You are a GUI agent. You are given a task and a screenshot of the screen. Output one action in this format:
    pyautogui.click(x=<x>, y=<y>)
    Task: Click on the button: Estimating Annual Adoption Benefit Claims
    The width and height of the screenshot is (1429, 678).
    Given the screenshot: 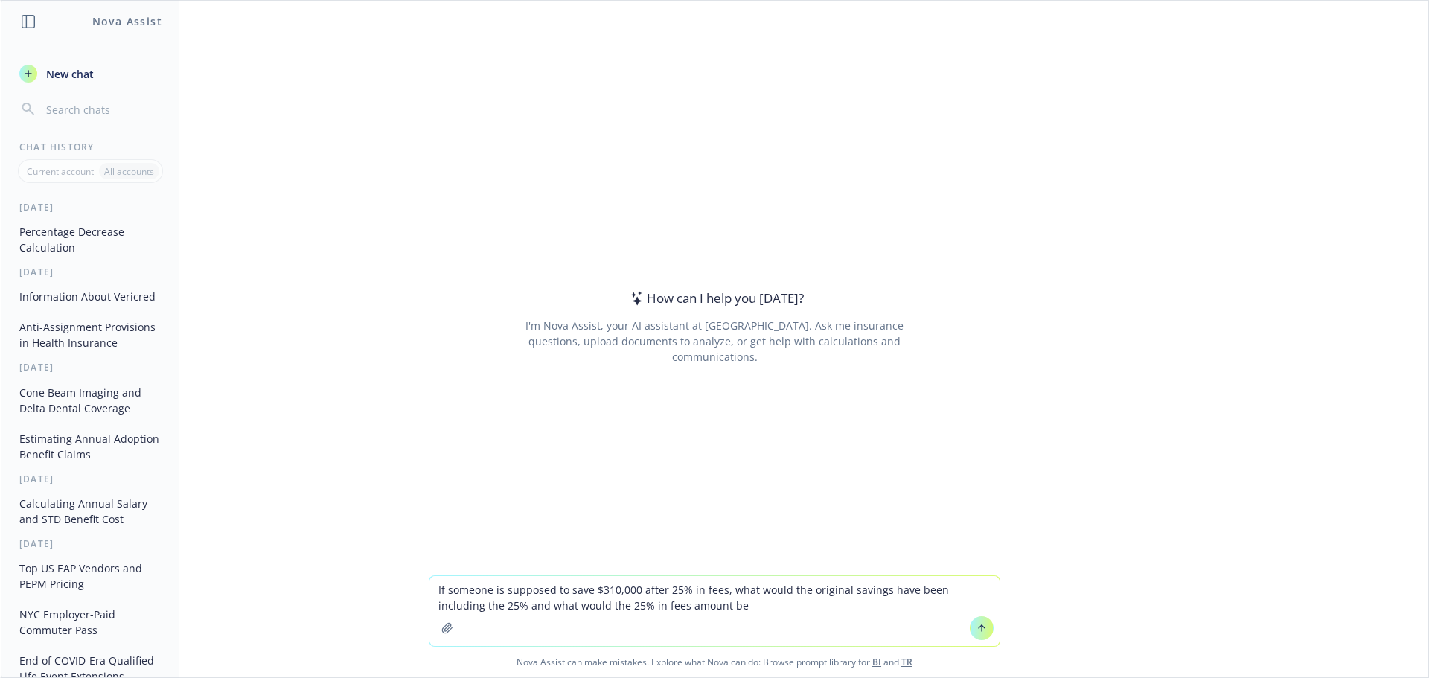 What is the action you would take?
    pyautogui.click(x=90, y=447)
    